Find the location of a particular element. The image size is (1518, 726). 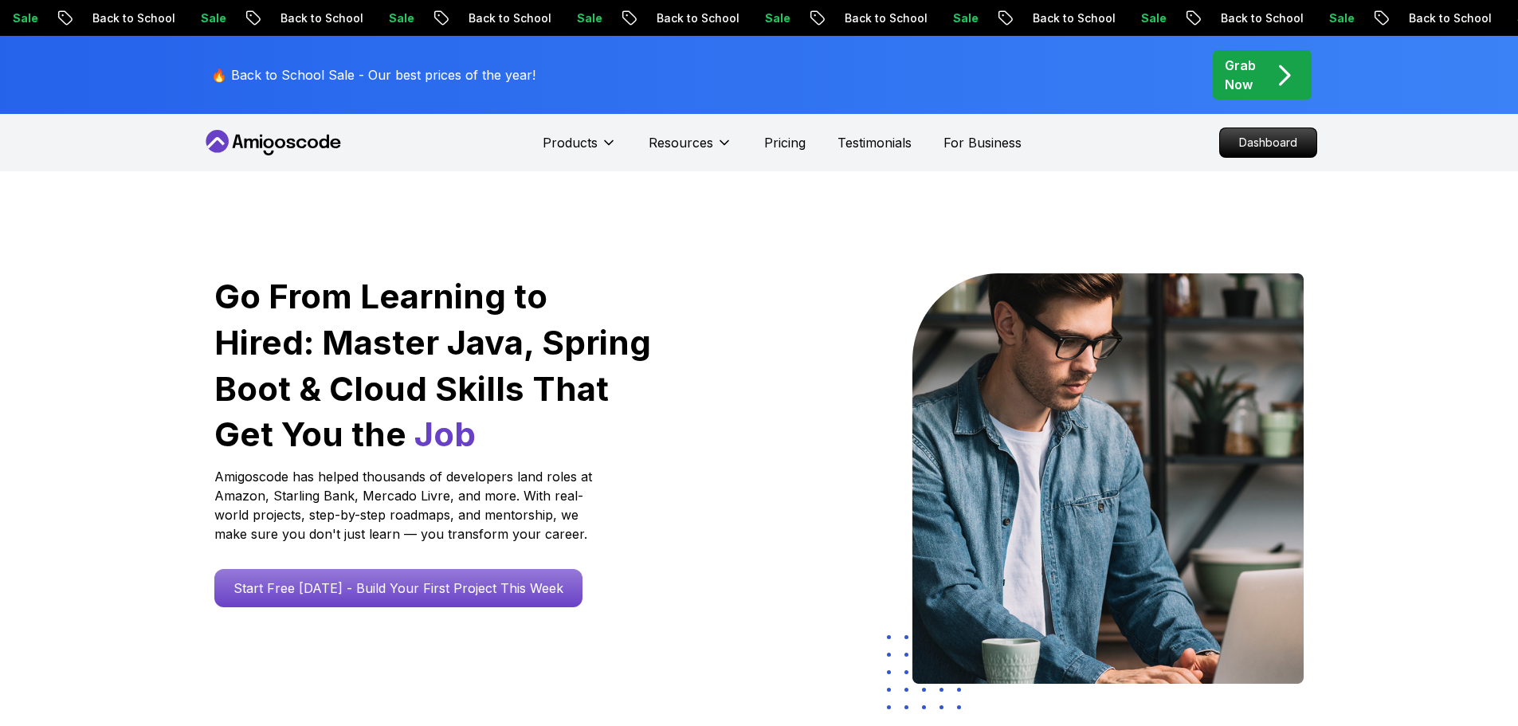

a: For Business is located at coordinates (983, 143).